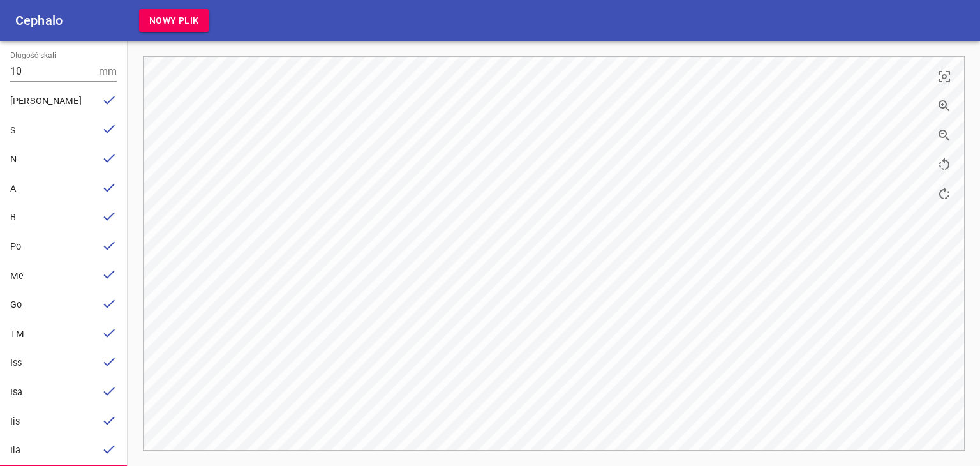 The width and height of the screenshot is (980, 466). What do you see at coordinates (17, 334) in the screenshot?
I see `span: TM` at bounding box center [17, 334].